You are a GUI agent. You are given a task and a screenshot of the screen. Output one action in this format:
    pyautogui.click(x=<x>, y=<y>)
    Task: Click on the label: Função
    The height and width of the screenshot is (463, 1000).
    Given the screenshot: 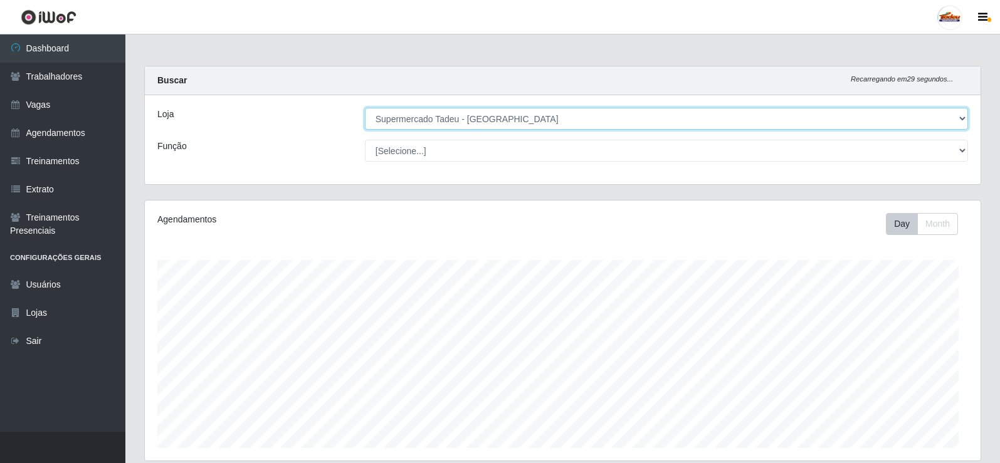 What is the action you would take?
    pyautogui.click(x=172, y=146)
    